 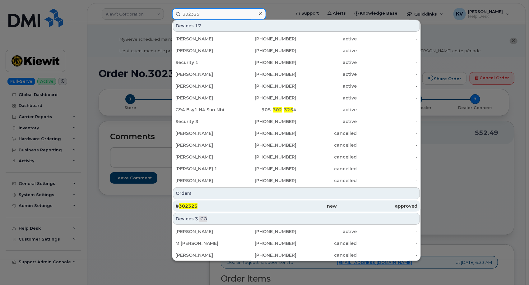 I want to click on span: .CO, so click(x=203, y=219).